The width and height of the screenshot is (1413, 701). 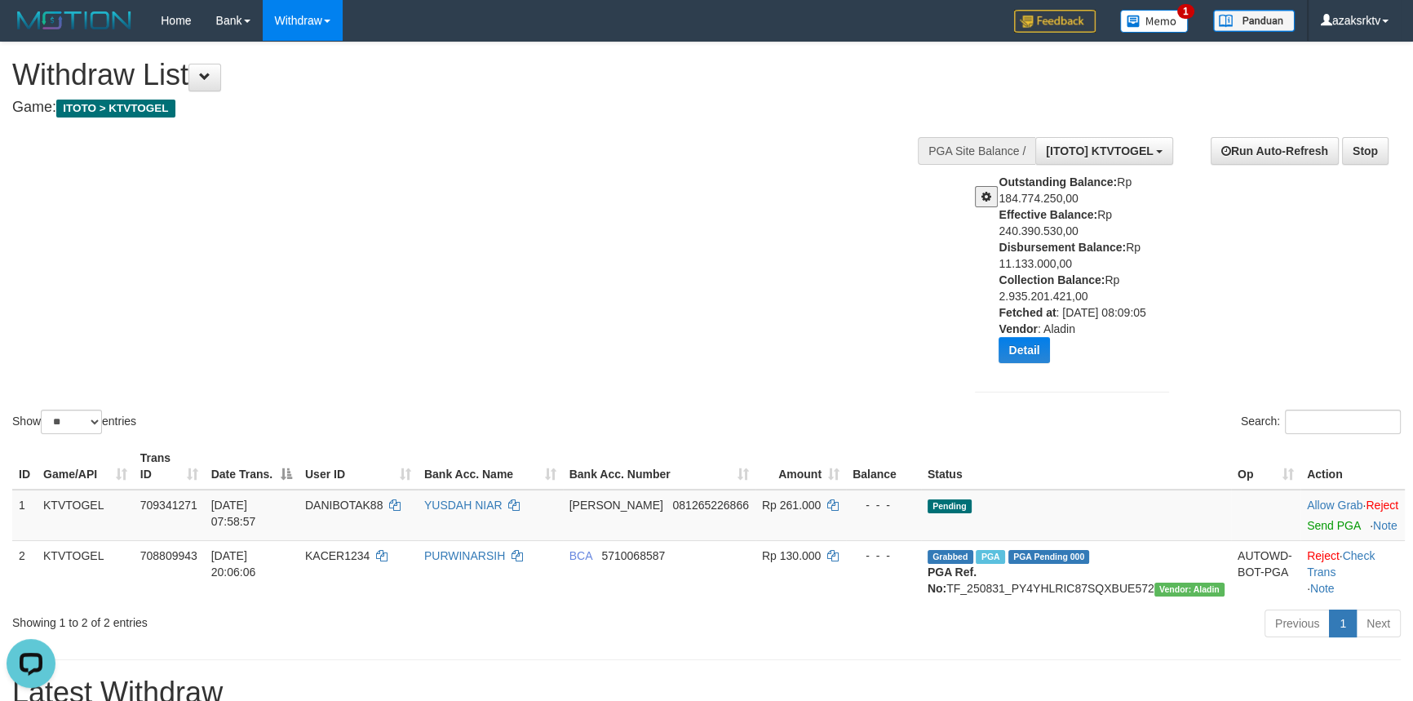 I want to click on th: Bank Acc. Name: activate to sort column ascending, so click(x=490, y=466).